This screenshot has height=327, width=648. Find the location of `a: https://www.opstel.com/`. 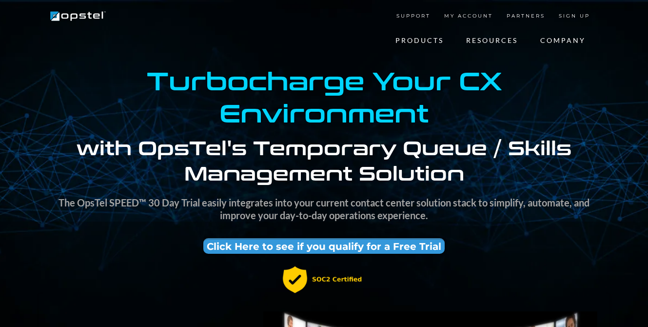

a: https://www.opstel.com/ is located at coordinates (78, 15).